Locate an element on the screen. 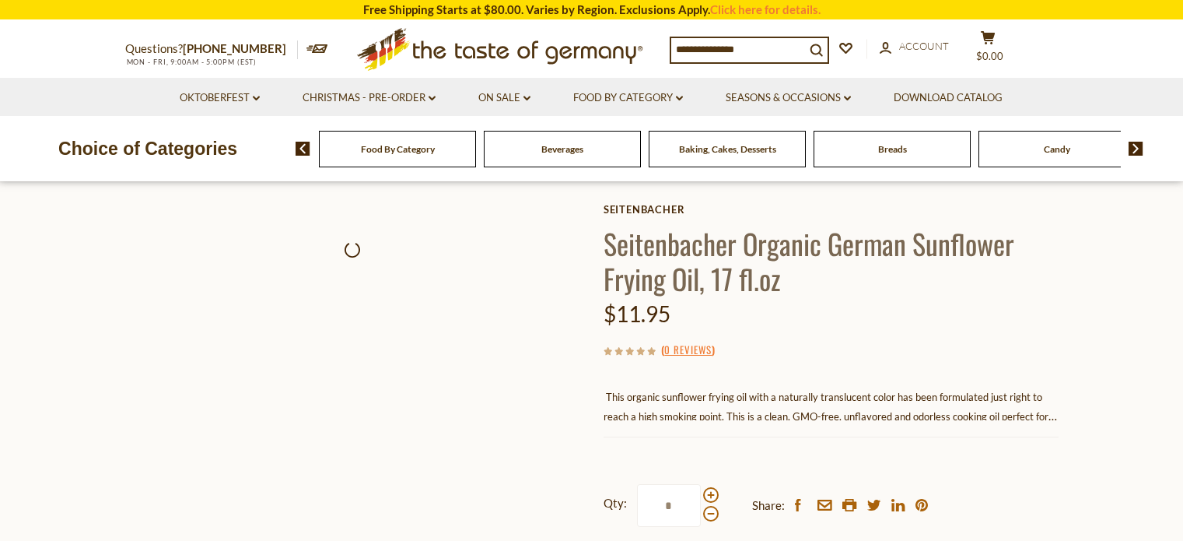  span: Candy is located at coordinates (1057, 149).